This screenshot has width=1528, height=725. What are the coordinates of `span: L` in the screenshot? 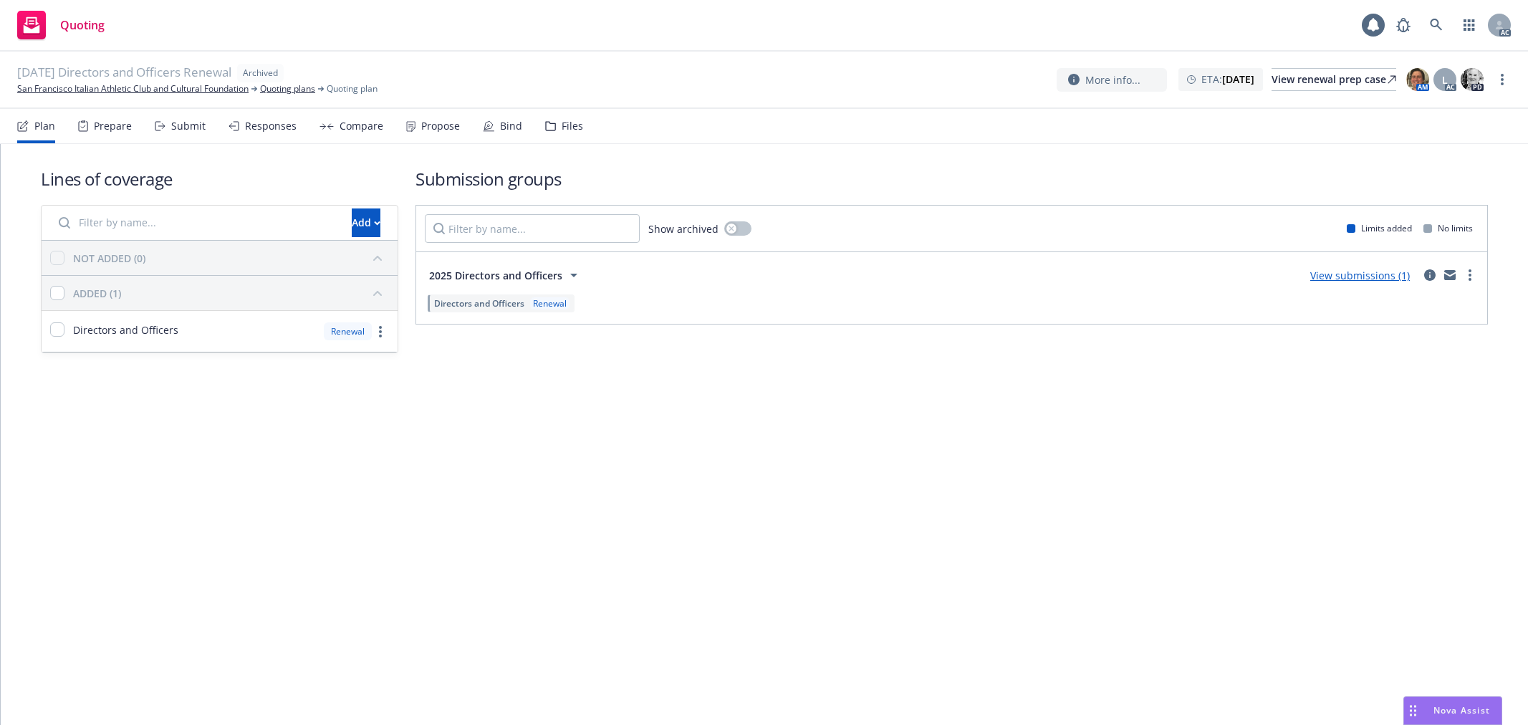 It's located at (1445, 80).